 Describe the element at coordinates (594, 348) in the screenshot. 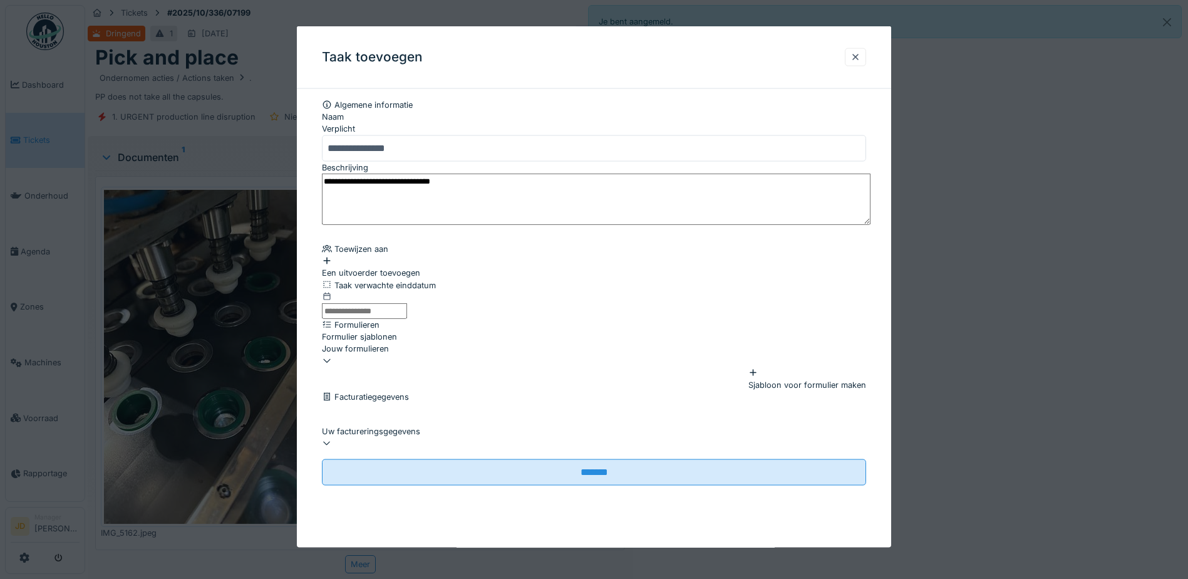

I see `div: Jouw formulieren` at that location.